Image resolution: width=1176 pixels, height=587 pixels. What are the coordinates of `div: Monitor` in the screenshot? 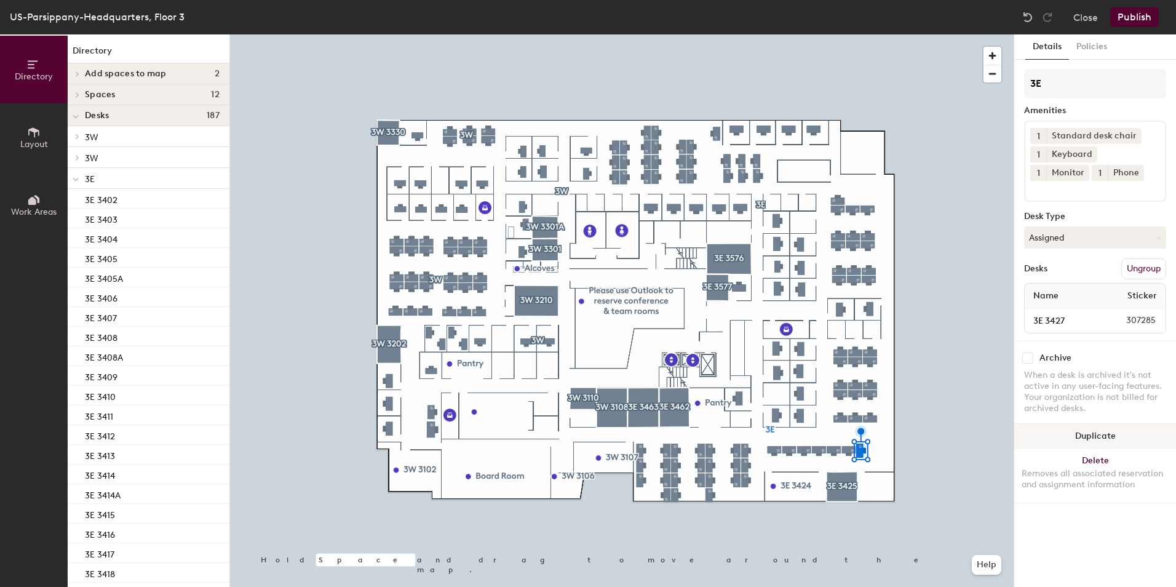 It's located at (1068, 173).